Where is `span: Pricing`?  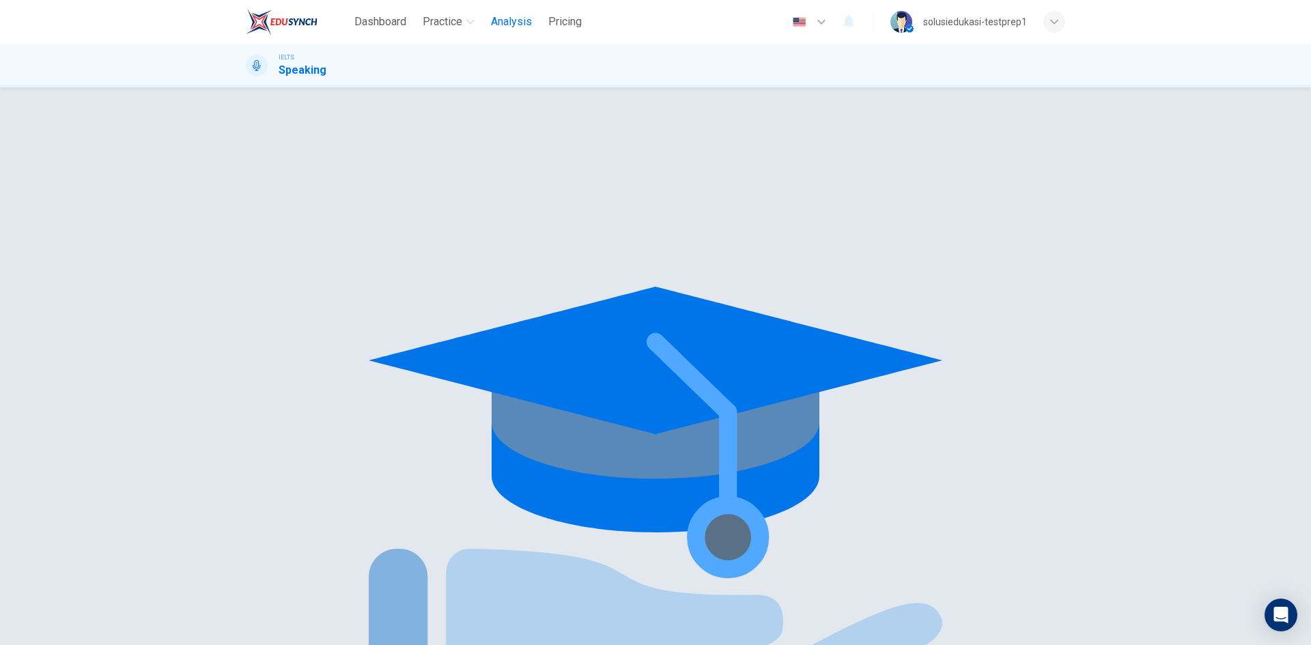 span: Pricing is located at coordinates (565, 22).